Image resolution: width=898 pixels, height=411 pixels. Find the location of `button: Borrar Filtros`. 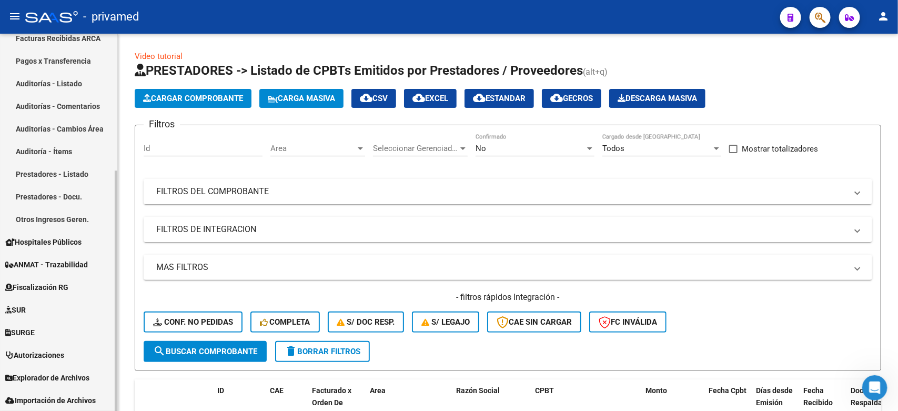

button: Borrar Filtros is located at coordinates (323, 351).